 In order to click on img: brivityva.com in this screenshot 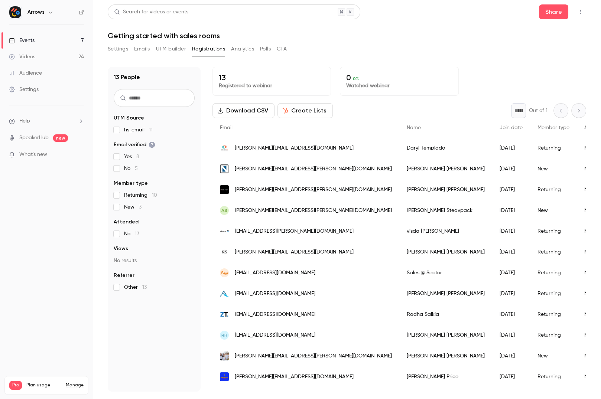, I will do `click(224, 148)`.